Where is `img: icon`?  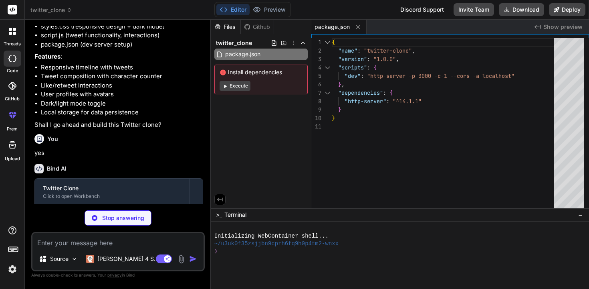
img: icon is located at coordinates (193, 259).